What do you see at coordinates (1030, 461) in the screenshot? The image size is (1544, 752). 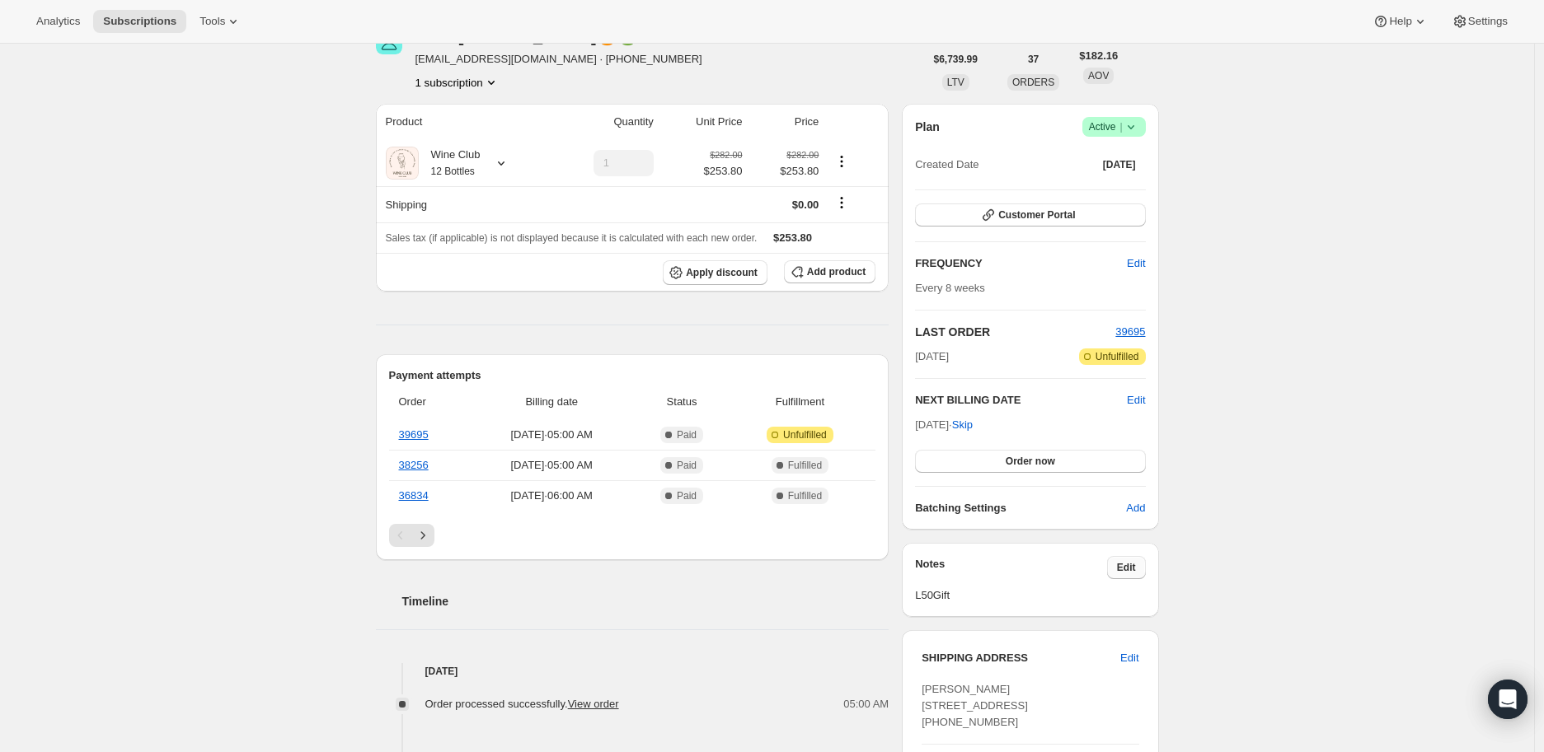 I see `span: Order now` at bounding box center [1030, 461].